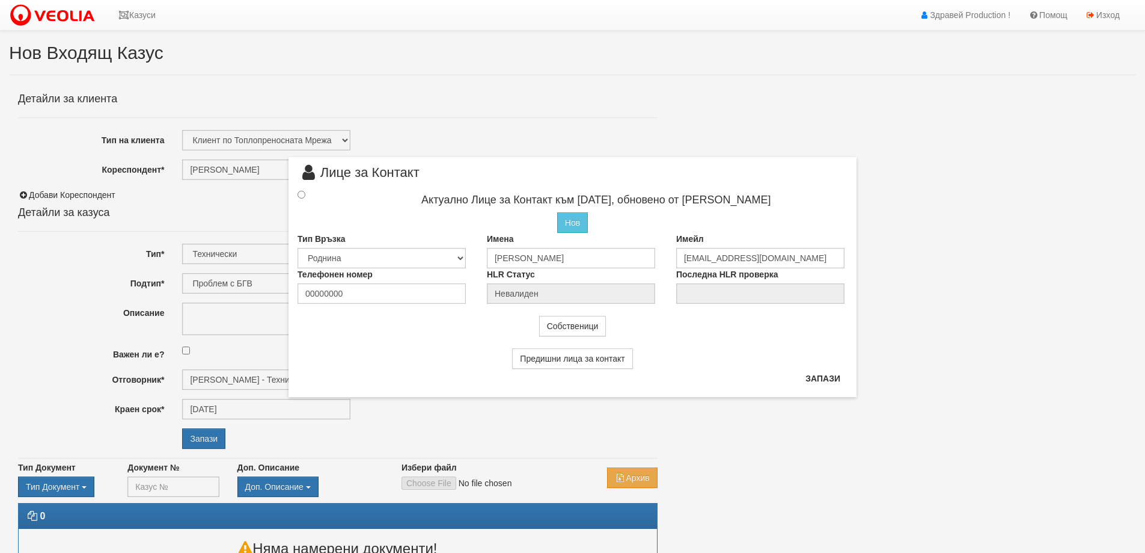 The height and width of the screenshot is (553, 1145). What do you see at coordinates (335, 274) in the screenshot?
I see `label: Телефонен номер` at bounding box center [335, 274].